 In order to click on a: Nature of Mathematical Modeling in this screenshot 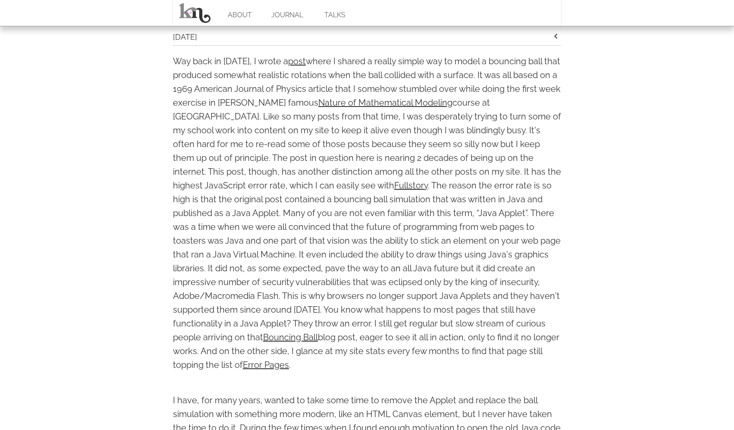, I will do `click(385, 103)`.